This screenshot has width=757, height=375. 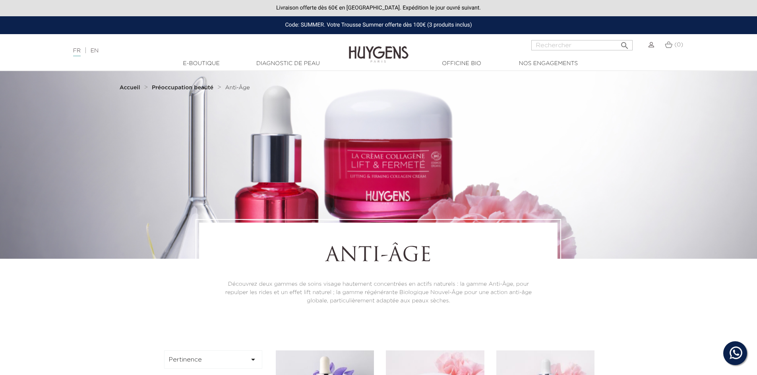 What do you see at coordinates (378, 293) in the screenshot?
I see `p: Découvrez deux gammes de soins visage hautement concentrées en actifs naturels : la gamme Anti-Âg...` at bounding box center [378, 293].